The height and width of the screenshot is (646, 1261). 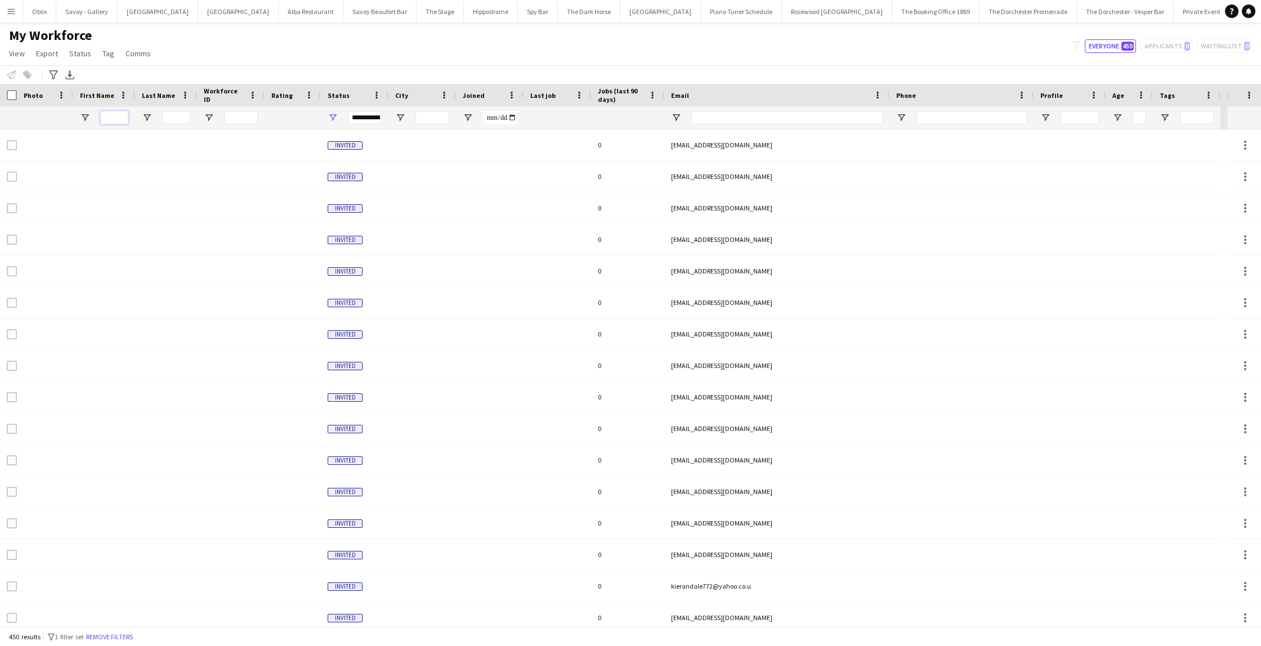 I want to click on input: Profile Filter Input, so click(x=1080, y=118).